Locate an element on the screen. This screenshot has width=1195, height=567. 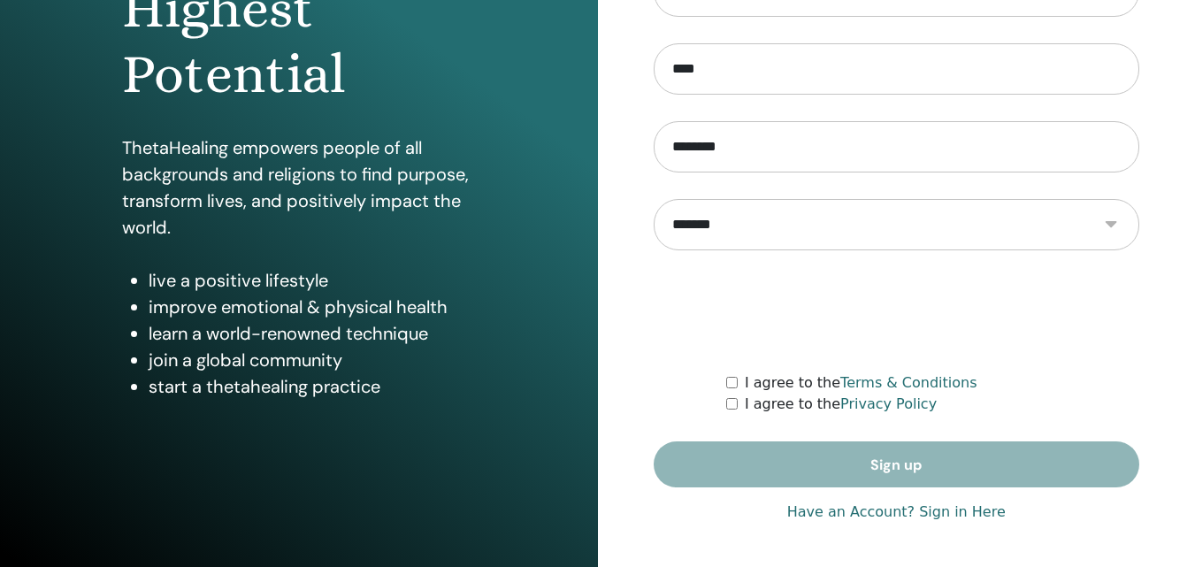
li: learn a world-renowned technique is located at coordinates (312, 334).